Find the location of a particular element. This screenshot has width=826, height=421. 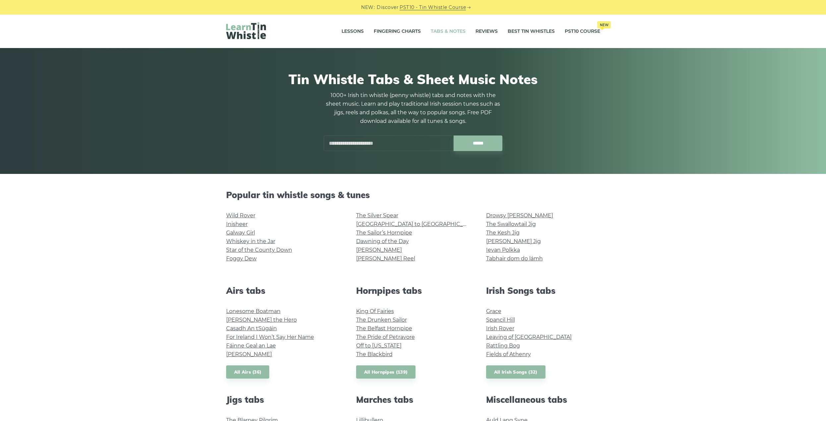

a: Lonesome Boatman is located at coordinates (253, 311).